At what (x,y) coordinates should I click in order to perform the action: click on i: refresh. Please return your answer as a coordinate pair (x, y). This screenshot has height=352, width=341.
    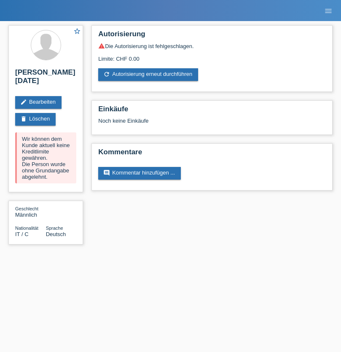
    Looking at the image, I should click on (107, 74).